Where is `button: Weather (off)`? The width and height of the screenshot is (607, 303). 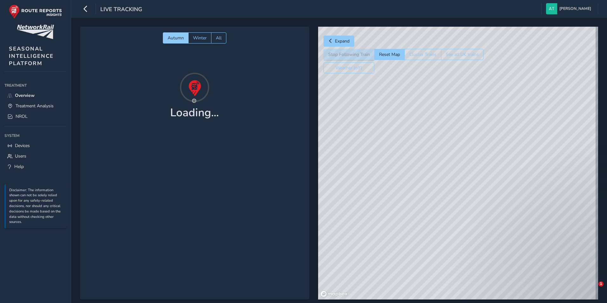
button: Weather (off) is located at coordinates (349, 68).